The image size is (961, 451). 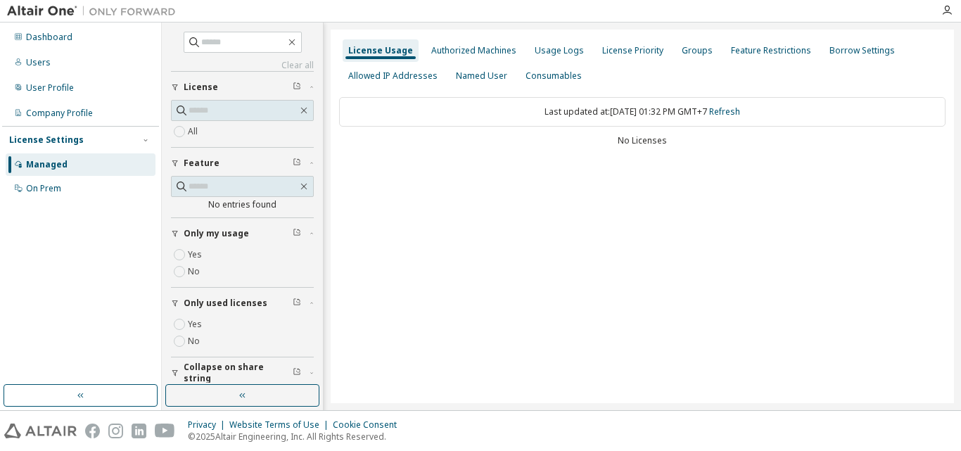 What do you see at coordinates (201, 163) in the screenshot?
I see `span: Feature` at bounding box center [201, 163].